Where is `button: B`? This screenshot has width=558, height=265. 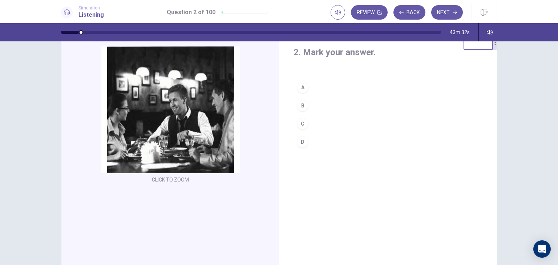
button: B is located at coordinates (388, 106).